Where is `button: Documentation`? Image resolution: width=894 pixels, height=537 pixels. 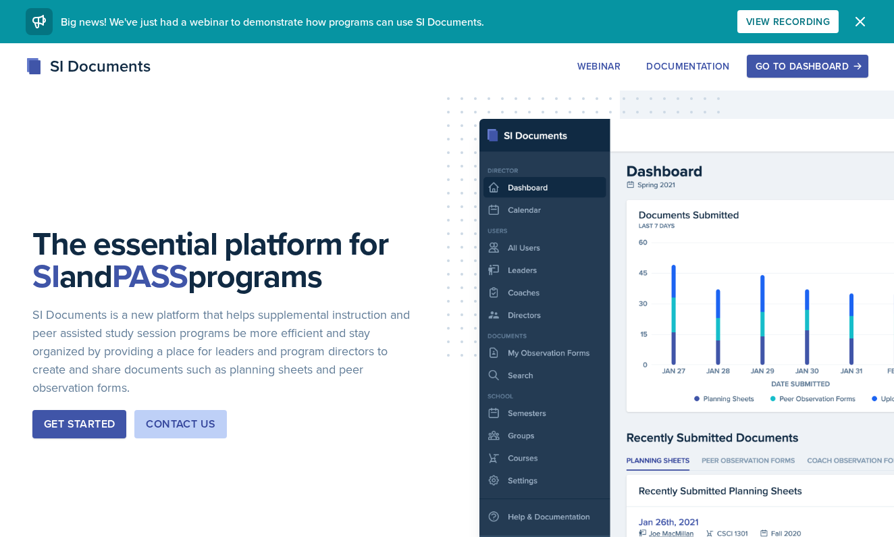
button: Documentation is located at coordinates (688, 66).